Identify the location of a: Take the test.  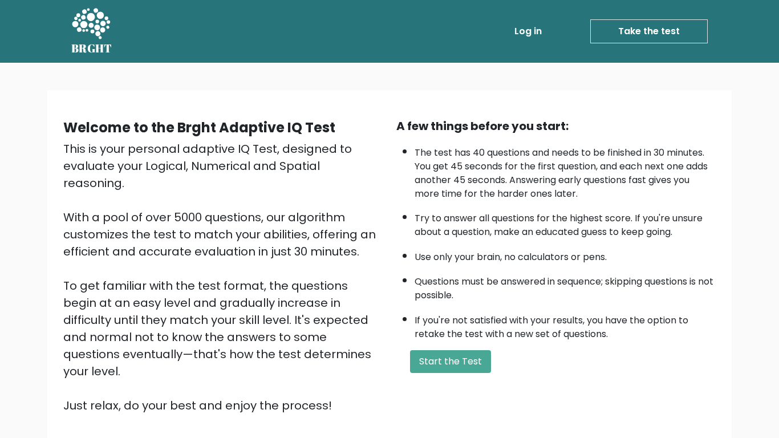
(649, 31).